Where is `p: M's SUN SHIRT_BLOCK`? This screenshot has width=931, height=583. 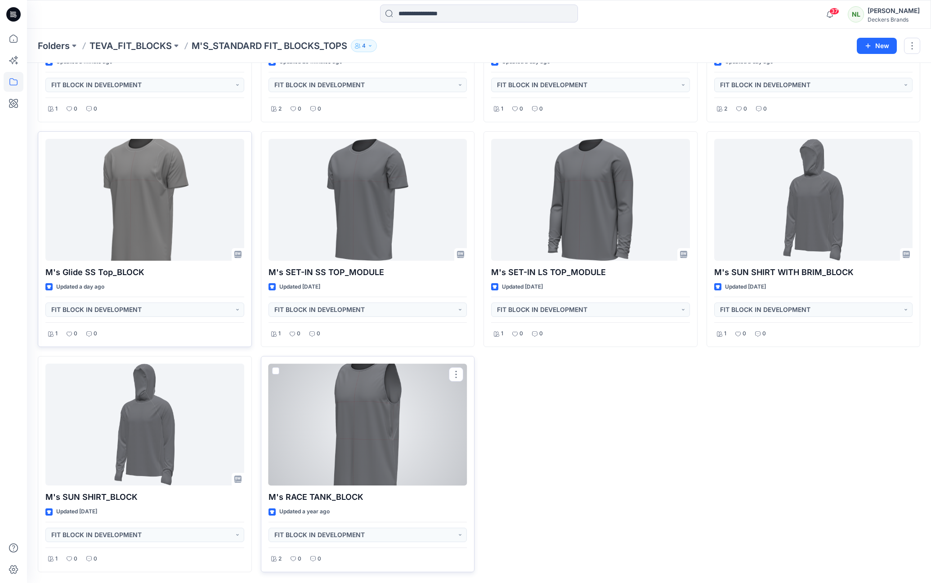 p: M's SUN SHIRT_BLOCK is located at coordinates (145, 497).